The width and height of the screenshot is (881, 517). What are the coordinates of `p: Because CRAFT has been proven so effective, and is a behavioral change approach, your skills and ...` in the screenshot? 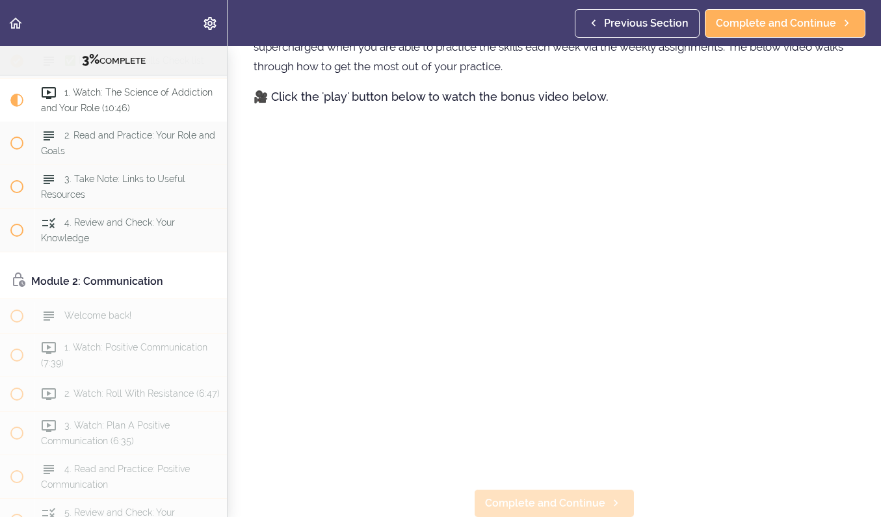 It's located at (554, 47).